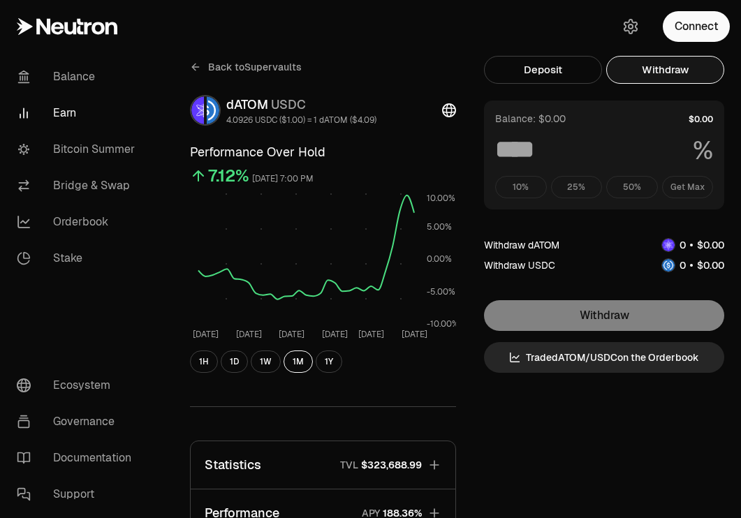  What do you see at coordinates (329, 362) in the screenshot?
I see `button: 1Y` at bounding box center [329, 362].